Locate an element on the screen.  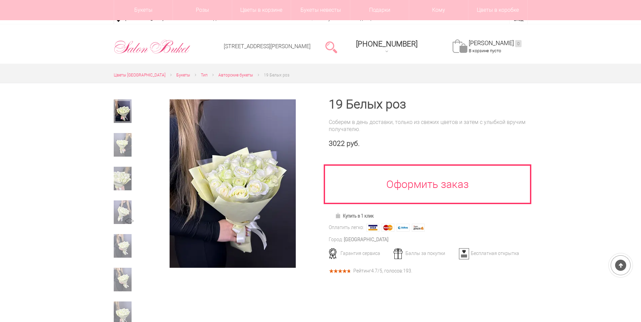
a: Тип is located at coordinates (204, 75).